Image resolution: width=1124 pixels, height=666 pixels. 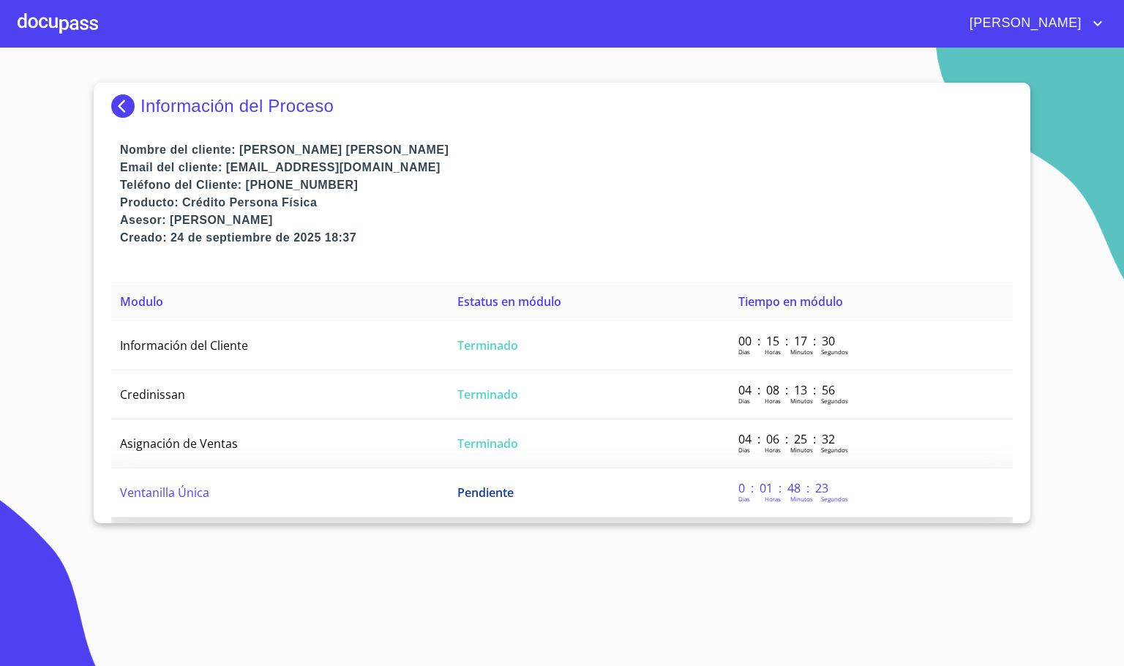 What do you see at coordinates (566, 203) in the screenshot?
I see `p: Producto: Crédito Persona Física` at bounding box center [566, 203].